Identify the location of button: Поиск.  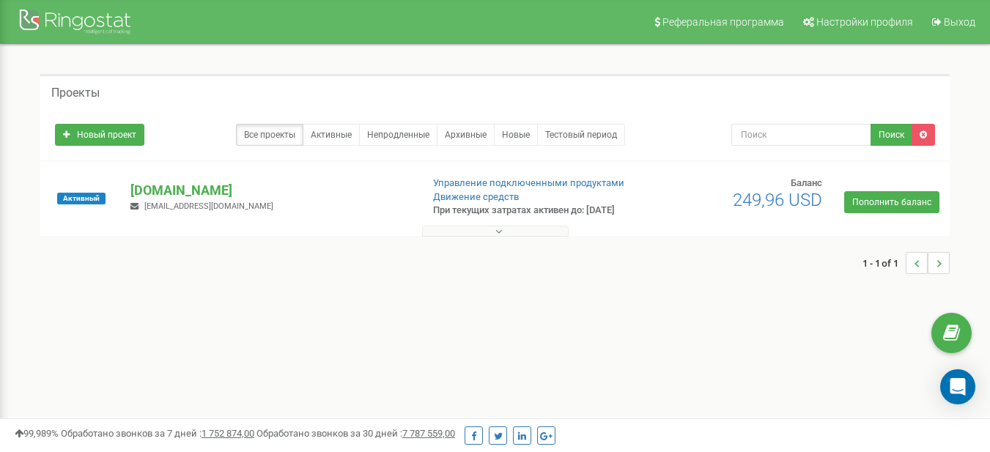
(891, 135).